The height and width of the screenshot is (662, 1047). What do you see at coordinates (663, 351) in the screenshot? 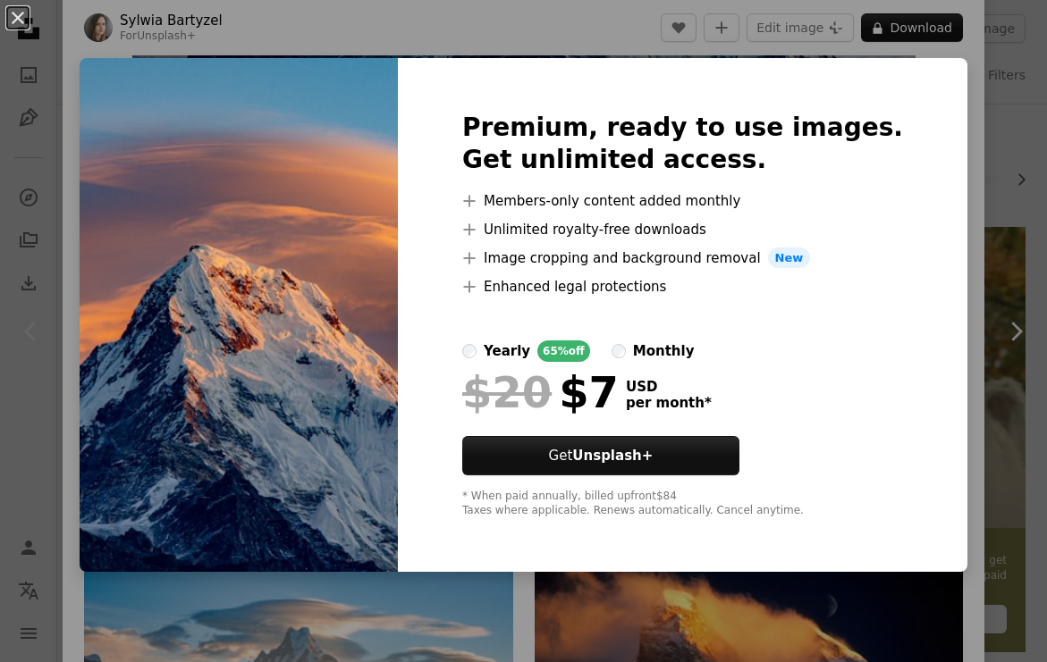
I see `div: monthly` at bounding box center [663, 351].